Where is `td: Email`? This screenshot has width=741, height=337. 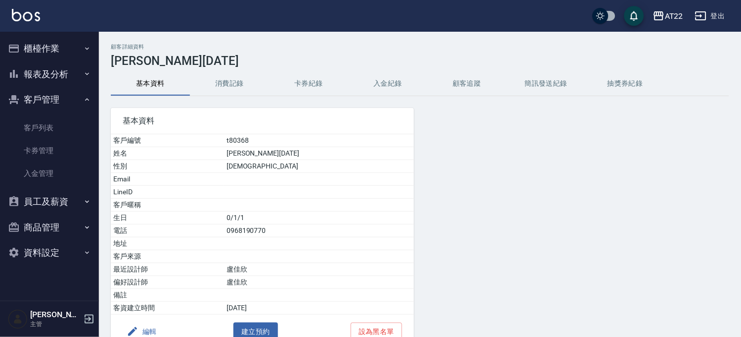
td: Email is located at coordinates (167, 179).